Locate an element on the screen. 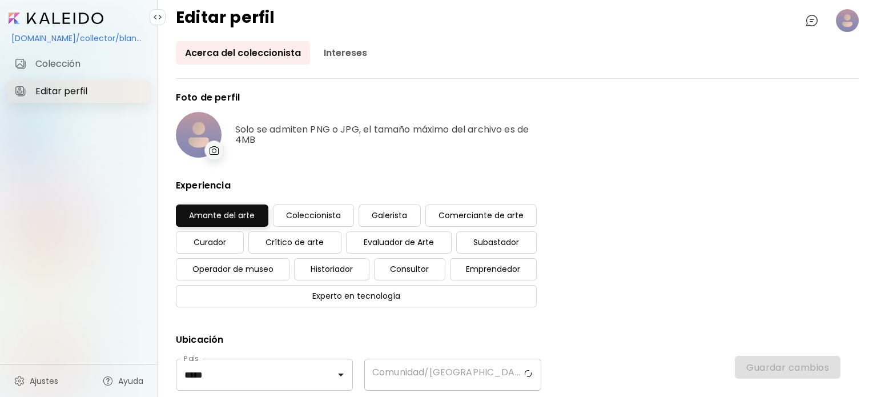  div: Amante del arte is located at coordinates (222, 215).